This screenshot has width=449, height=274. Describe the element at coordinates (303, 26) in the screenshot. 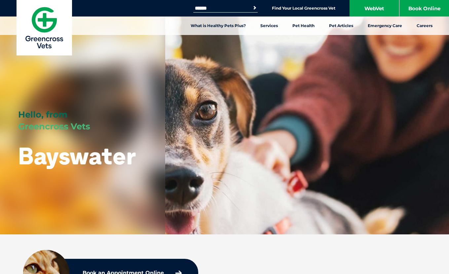

I see `a: Pet Health` at that location.